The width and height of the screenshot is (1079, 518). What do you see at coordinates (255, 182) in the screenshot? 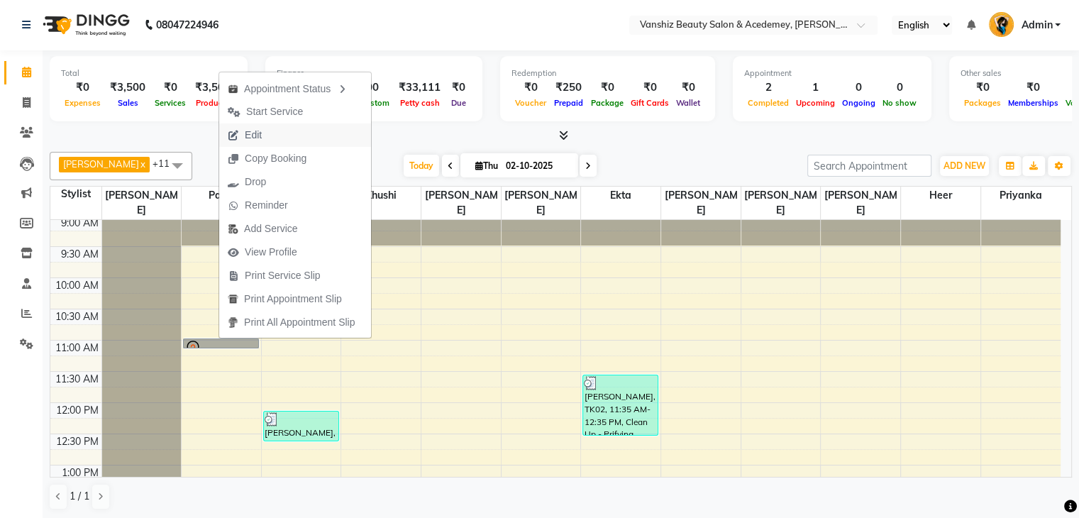
I see `span: Drop` at bounding box center [255, 182].